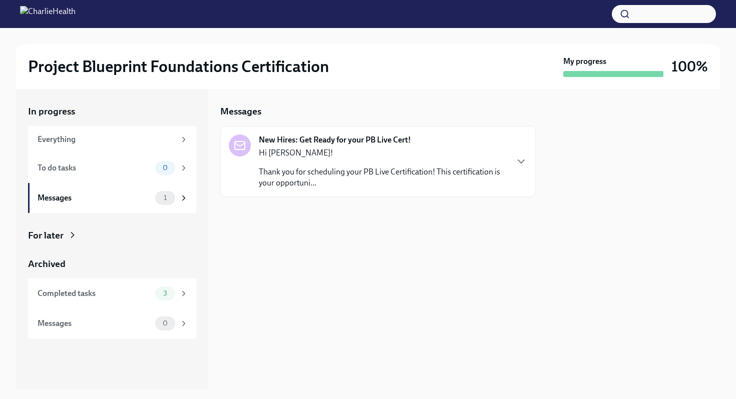 The width and height of the screenshot is (736, 399). Describe the element at coordinates (241, 112) in the screenshot. I see `h5: Messages` at that location.